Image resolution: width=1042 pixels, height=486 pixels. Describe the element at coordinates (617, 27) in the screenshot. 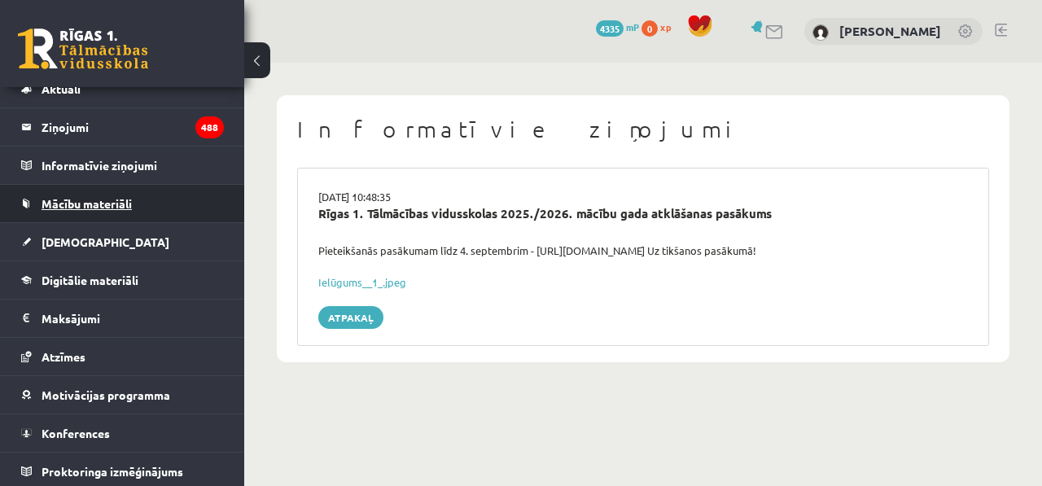

I see `a: 4335 mP` at that location.